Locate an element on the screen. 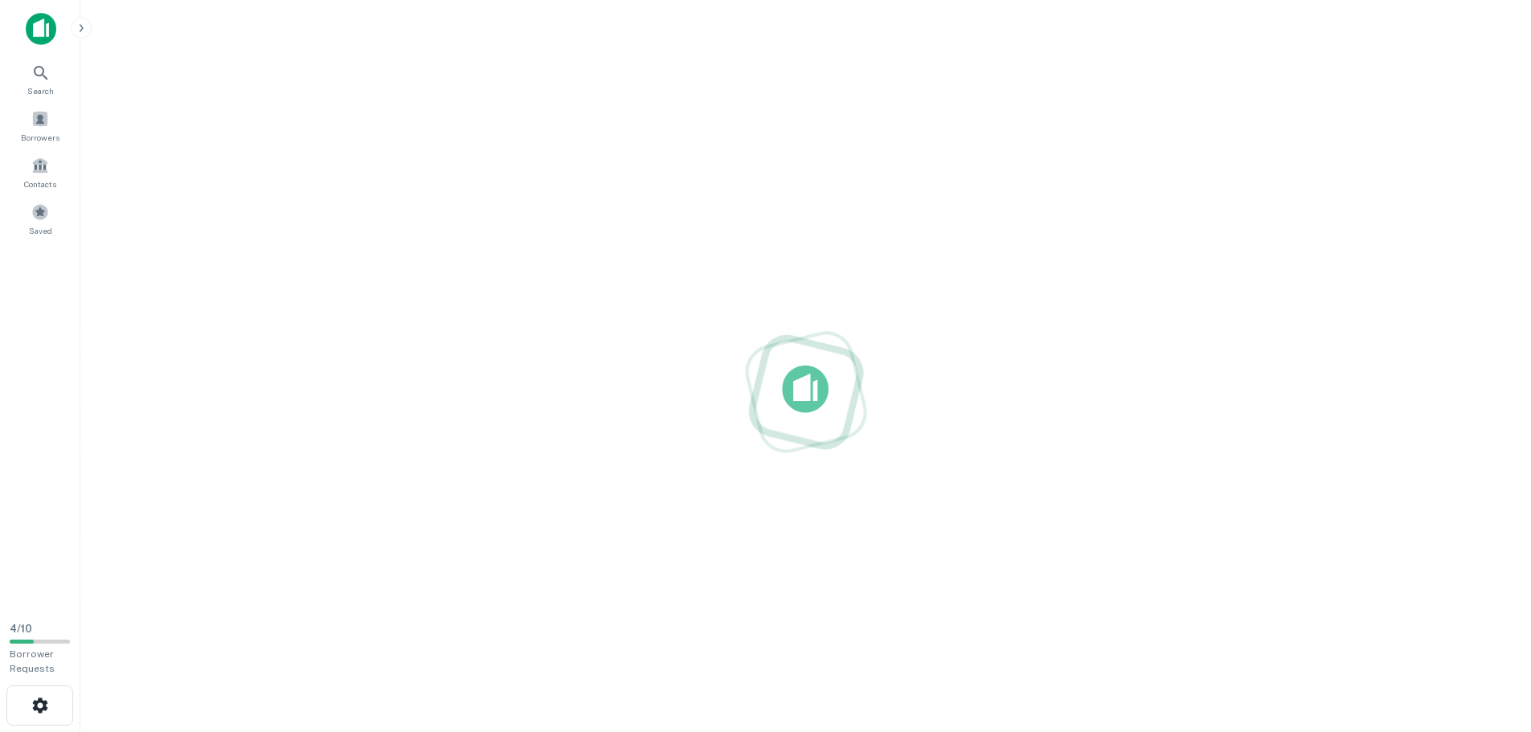 This screenshot has height=732, width=1531. span: Search is located at coordinates (40, 91).